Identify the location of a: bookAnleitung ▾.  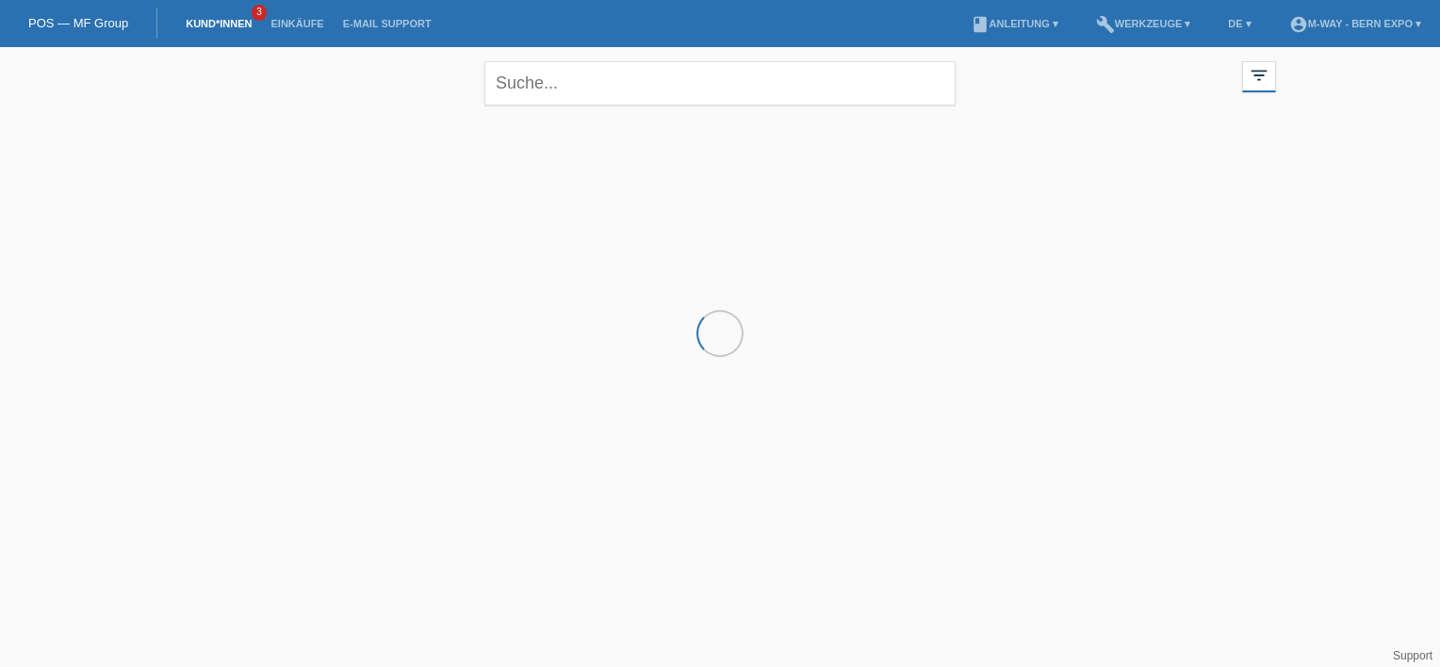
(1014, 24).